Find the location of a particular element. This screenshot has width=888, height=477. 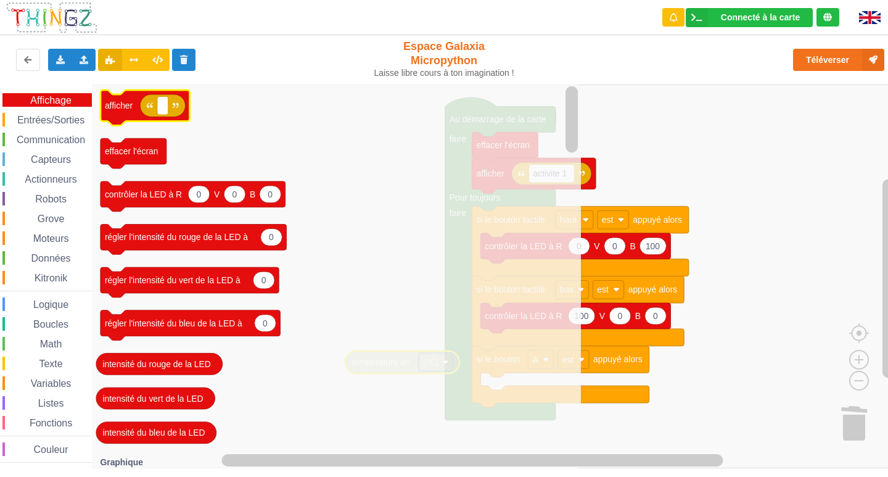

span: Logique is located at coordinates (51, 304).